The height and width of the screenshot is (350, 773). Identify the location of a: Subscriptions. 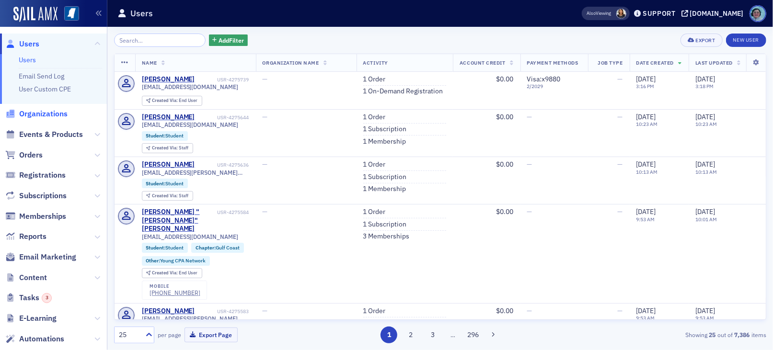
(36, 196).